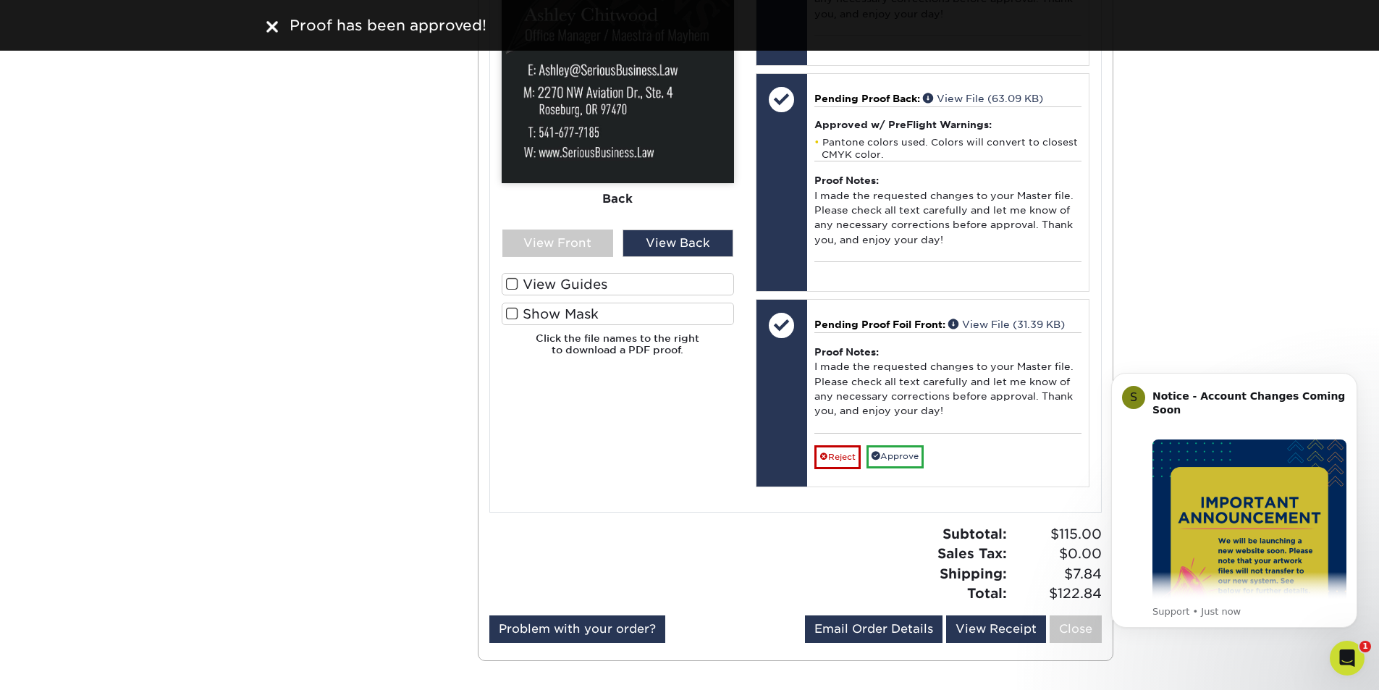  Describe the element at coordinates (160, 261) in the screenshot. I see `p: Message from Support, sent Just now` at that location.